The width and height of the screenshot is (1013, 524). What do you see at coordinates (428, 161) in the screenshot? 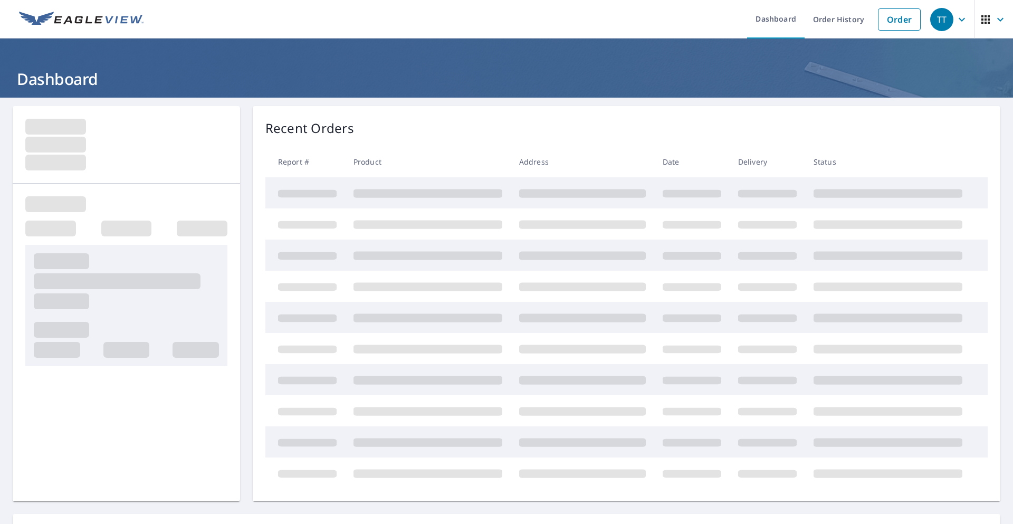
I see `th: Product` at bounding box center [428, 161].